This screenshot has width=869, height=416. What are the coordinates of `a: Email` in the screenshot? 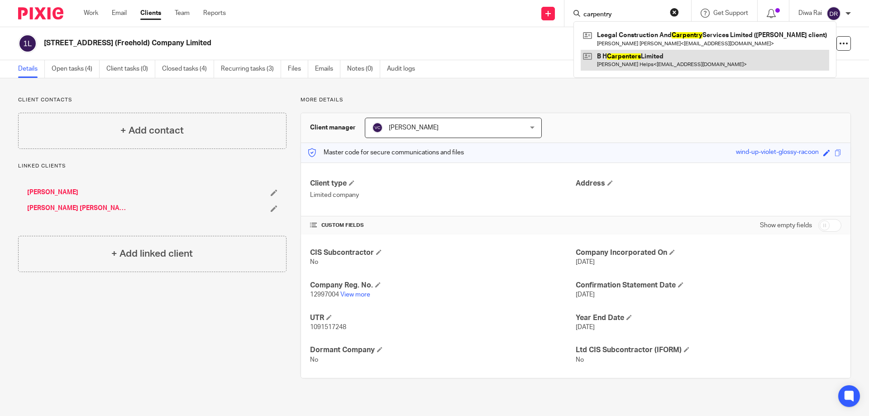 It's located at (119, 13).